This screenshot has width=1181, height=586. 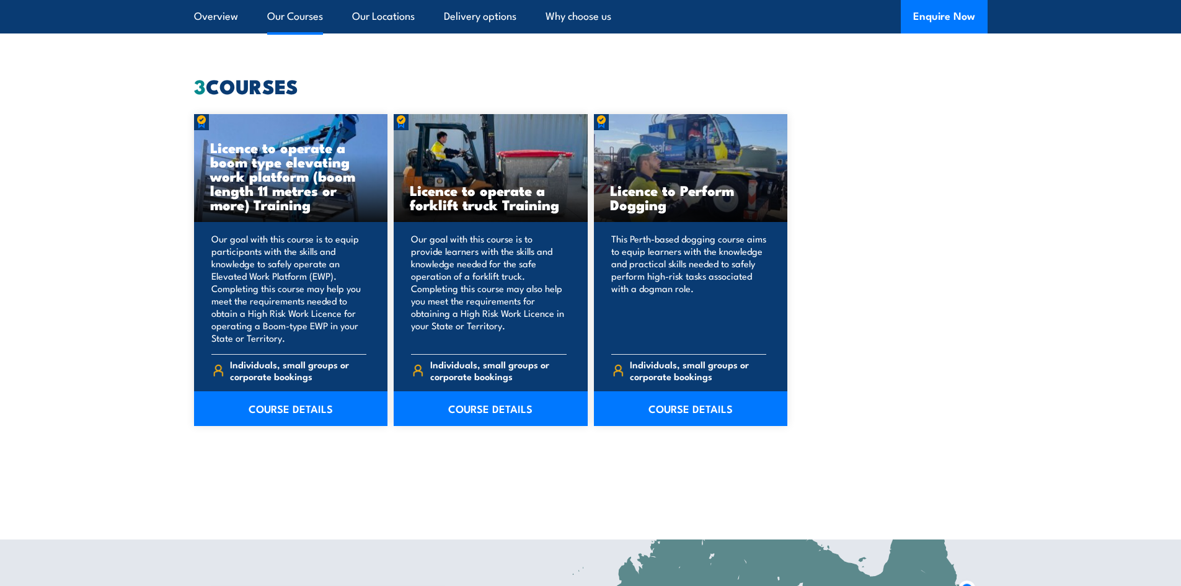 What do you see at coordinates (689, 288) in the screenshot?
I see `p: This Perth-based dogging course aims to equip learners with the knowledge and practical skills ne...` at bounding box center [689, 288].